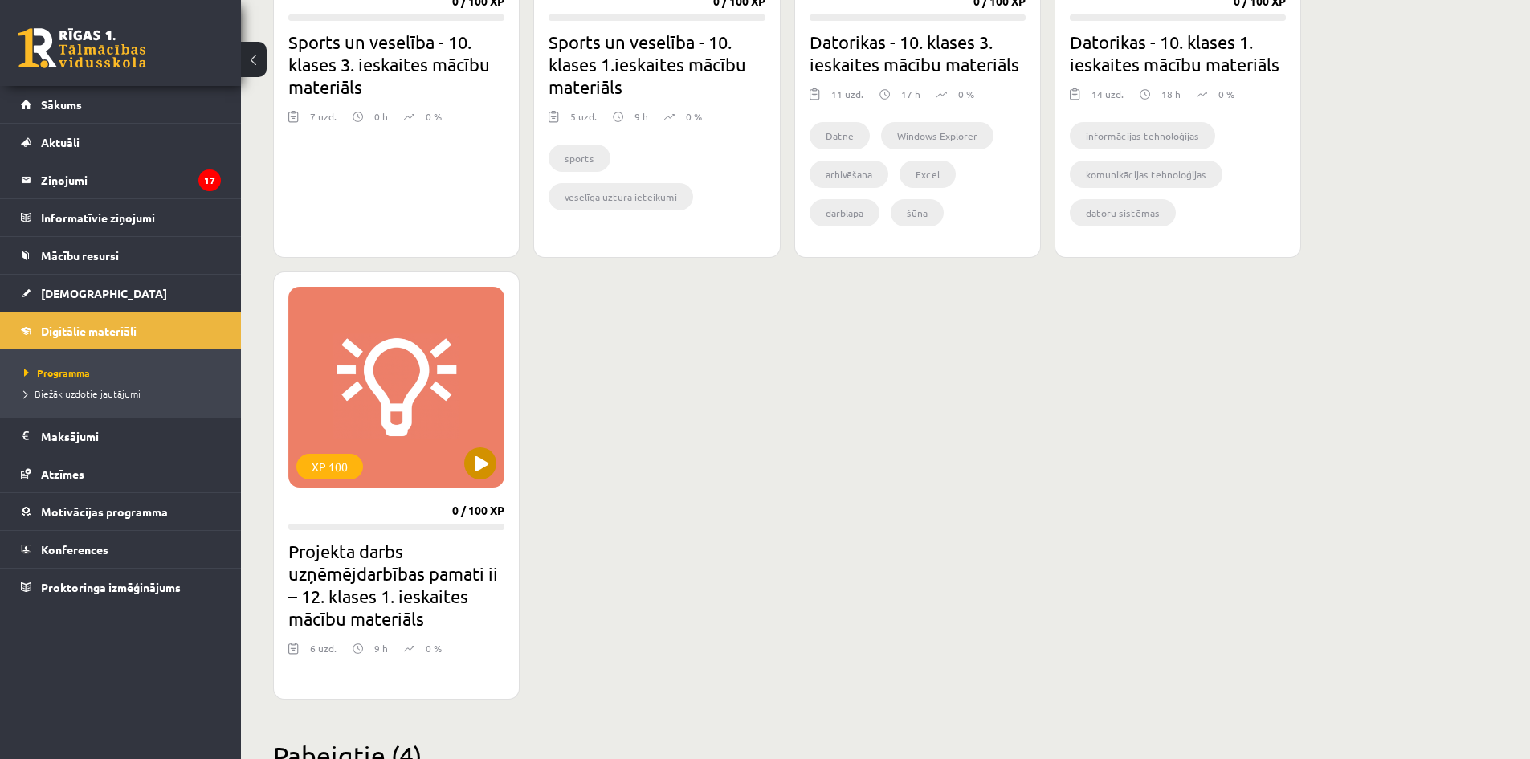 This screenshot has width=1530, height=759. I want to click on legend: Informatīvie ziņojumi, so click(131, 218).